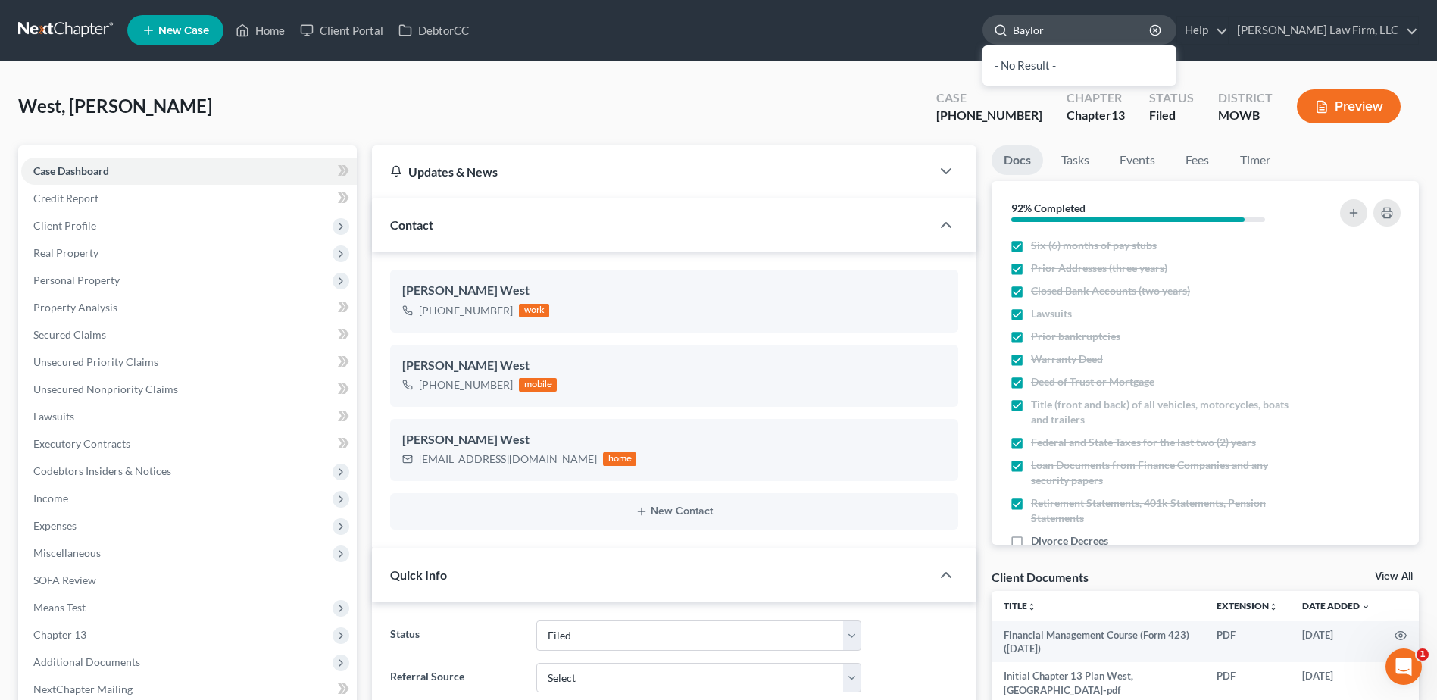 Image resolution: width=1437 pixels, height=700 pixels. I want to click on a: Date Added expand_more, so click(1336, 605).